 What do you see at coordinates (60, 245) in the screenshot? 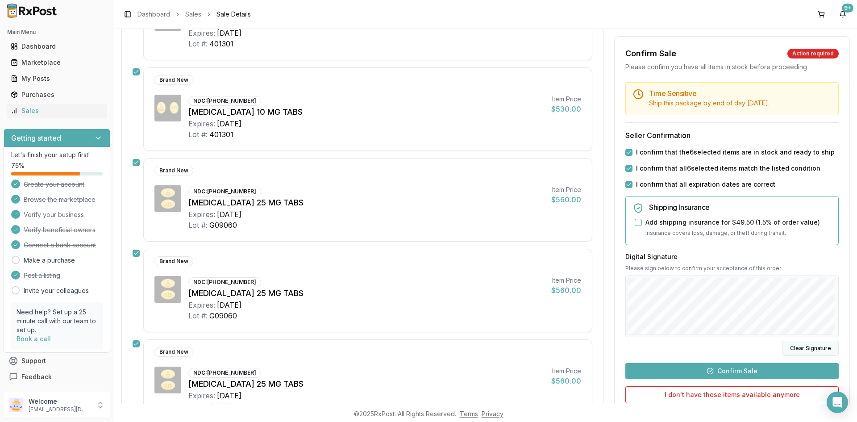
I see `span: Connect a bank account` at bounding box center [60, 245].